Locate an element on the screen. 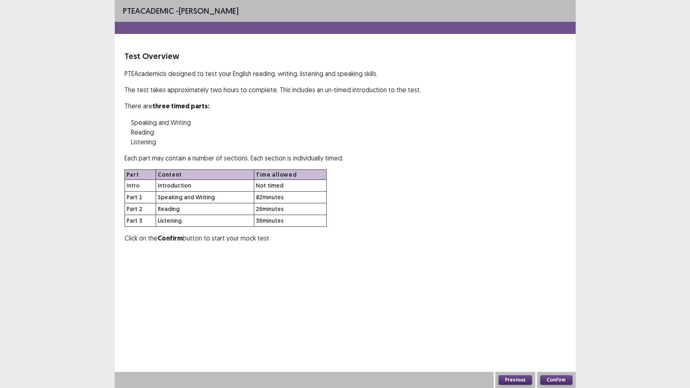 The image size is (690, 388). td: Intro is located at coordinates (140, 186).